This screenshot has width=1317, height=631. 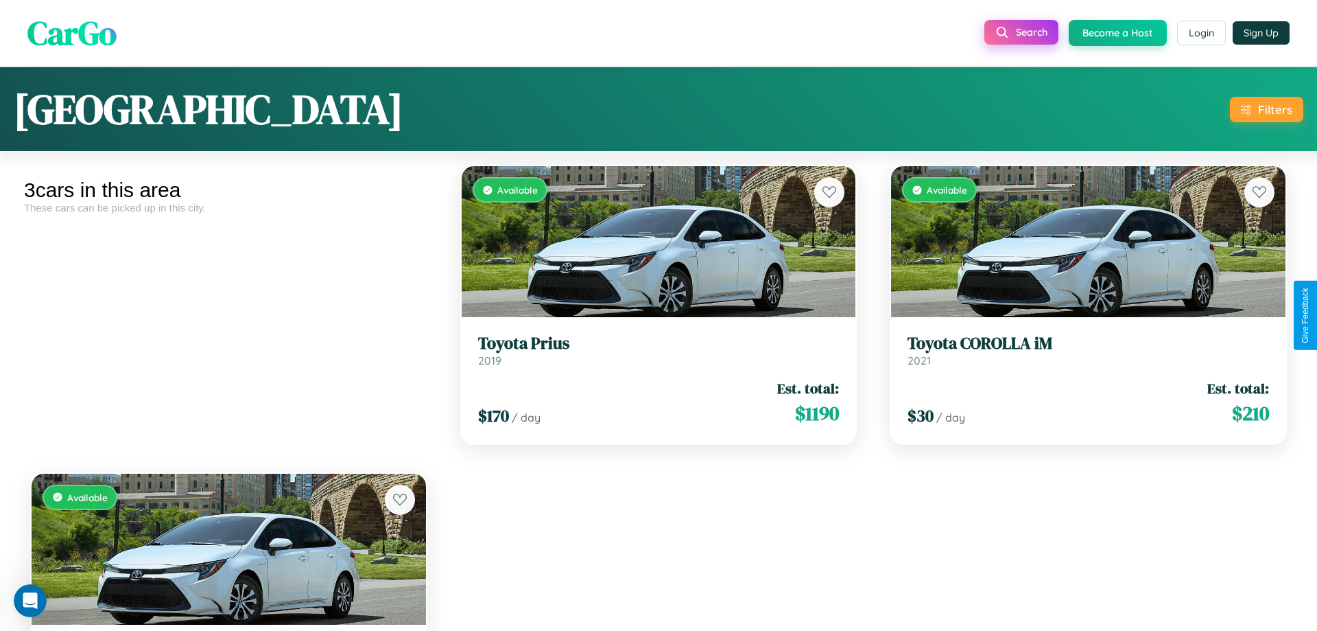 I want to click on button: Sign Up, so click(x=1261, y=33).